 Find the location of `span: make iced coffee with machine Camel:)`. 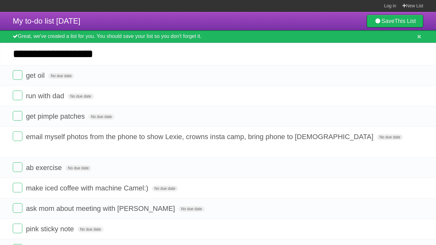

span: make iced coffee with machine Camel:) is located at coordinates (88, 188).